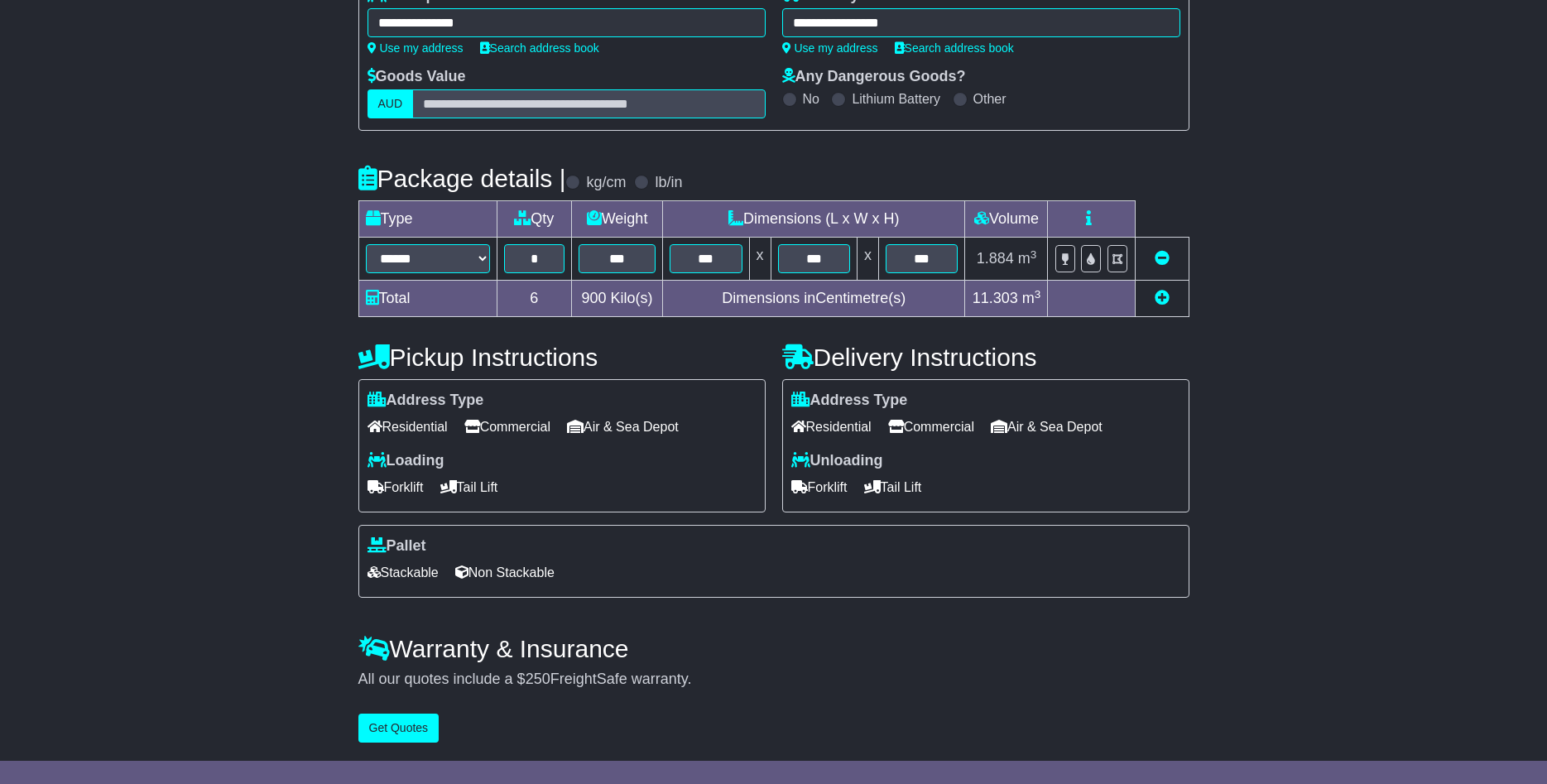 This screenshot has width=1547, height=784. I want to click on span: 900, so click(594, 297).